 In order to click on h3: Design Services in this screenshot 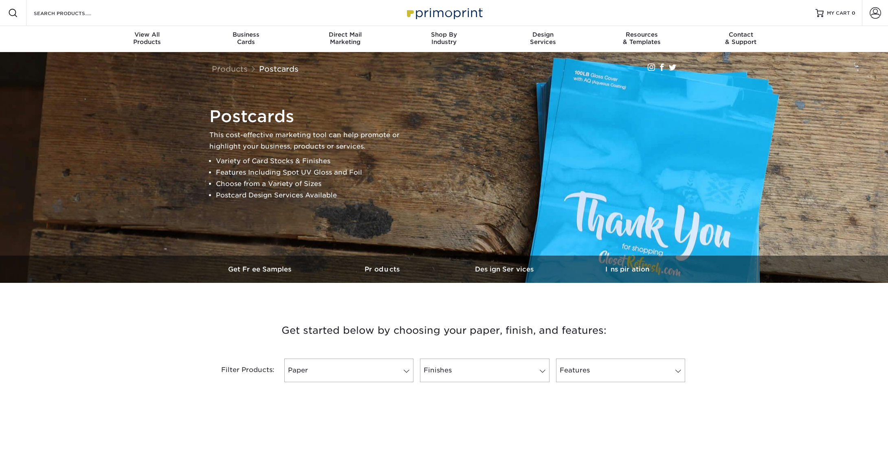, I will do `click(505, 269)`.